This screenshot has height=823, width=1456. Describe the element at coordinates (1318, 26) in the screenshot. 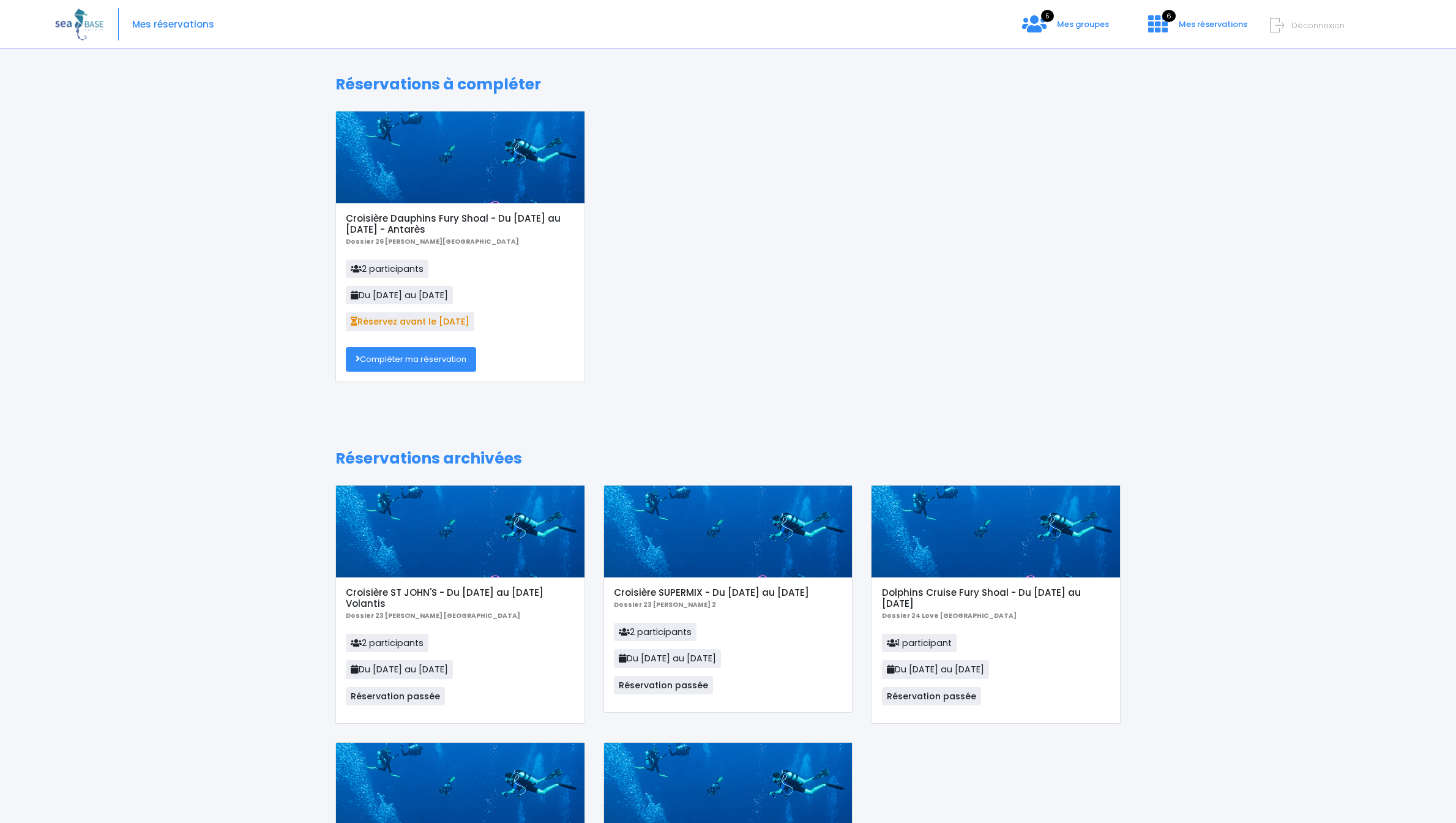

I see `span: Déconnexion` at that location.